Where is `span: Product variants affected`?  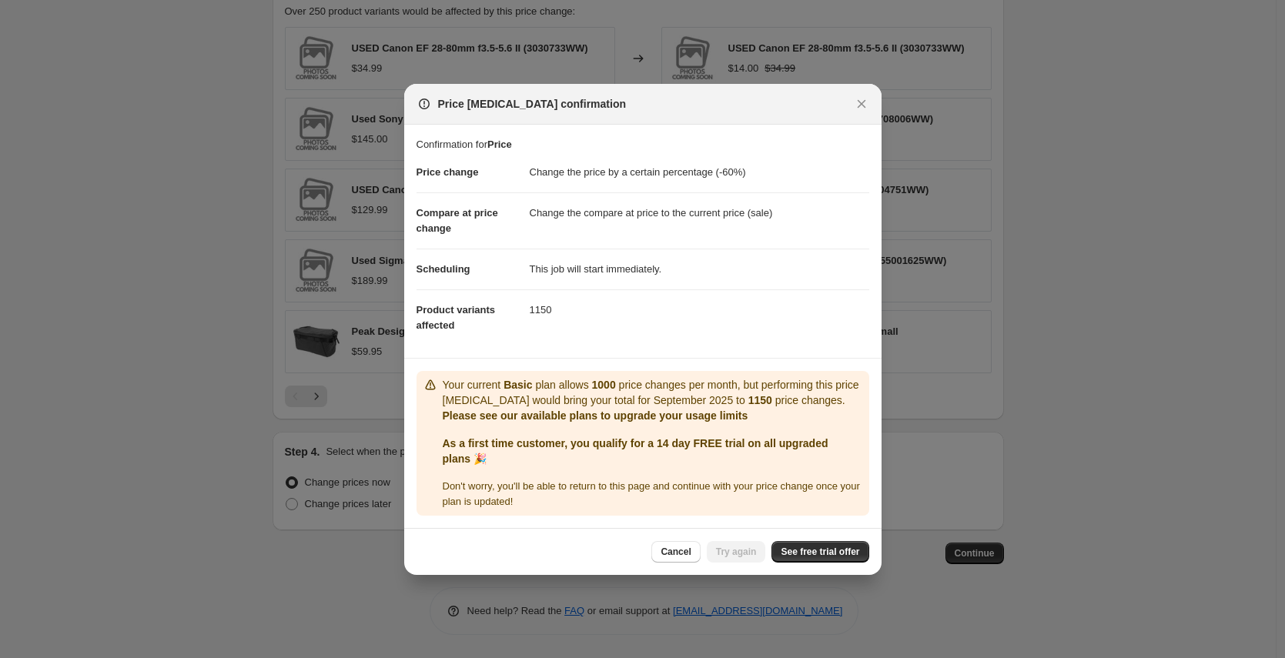
span: Product variants affected is located at coordinates (456, 317).